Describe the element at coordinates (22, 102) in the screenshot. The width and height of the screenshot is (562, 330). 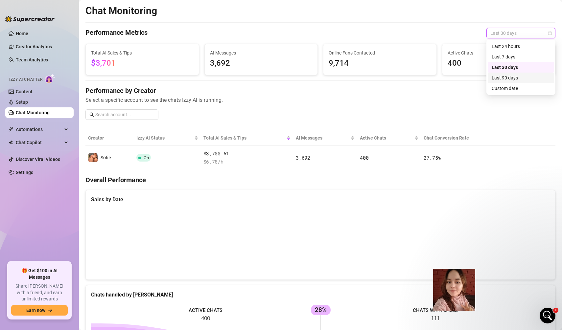
I see `a: Setup` at that location.